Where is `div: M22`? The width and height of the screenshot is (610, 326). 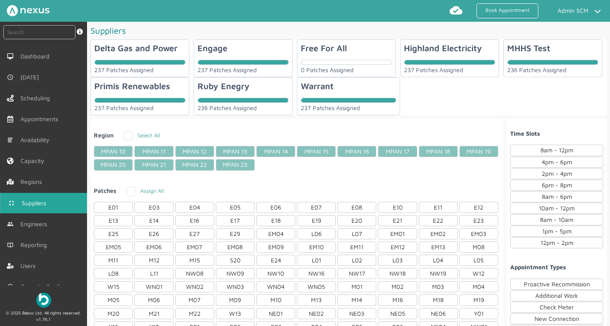
div: M22 is located at coordinates (195, 314).